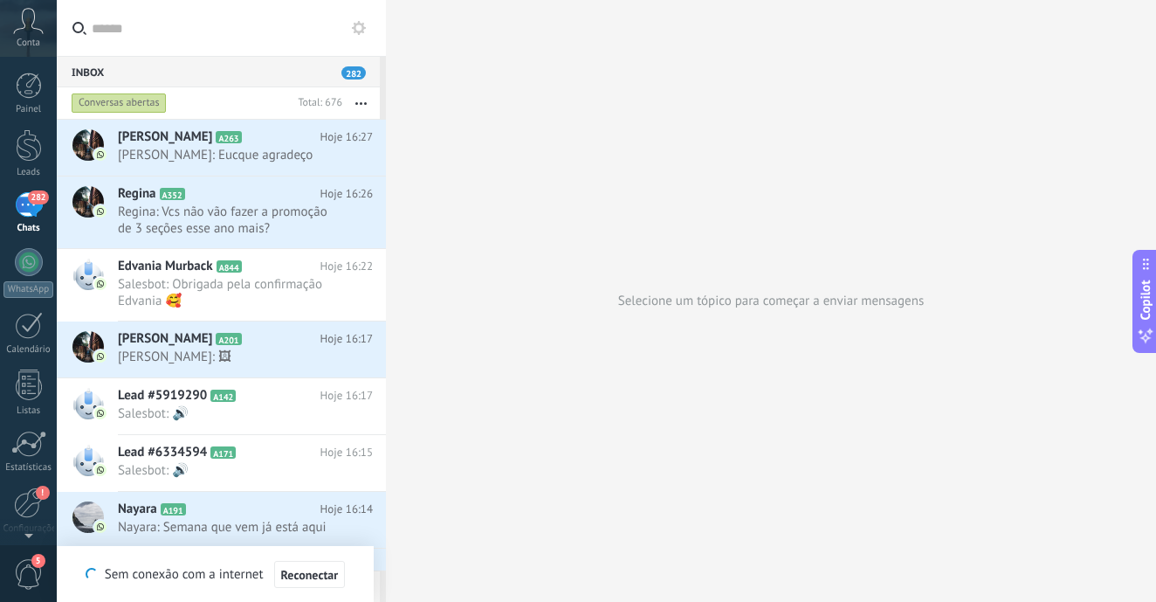 Image resolution: width=1156 pixels, height=602 pixels. What do you see at coordinates (1146, 299) in the screenshot?
I see `span: Copilot` at bounding box center [1146, 299].